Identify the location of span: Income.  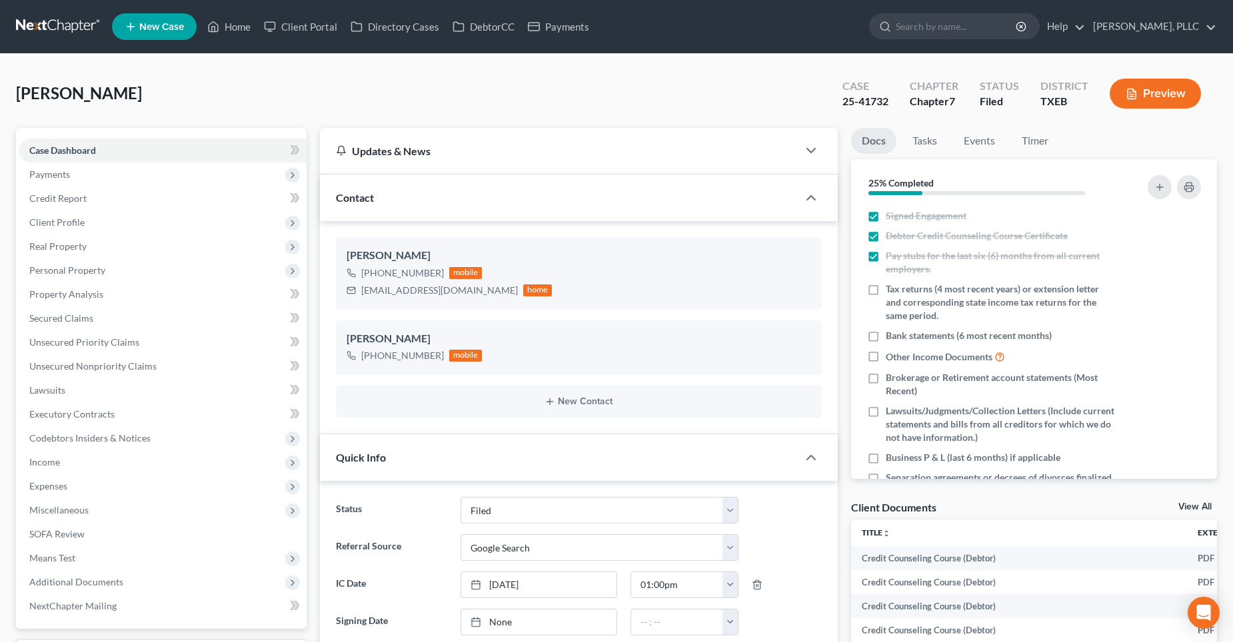
(45, 462).